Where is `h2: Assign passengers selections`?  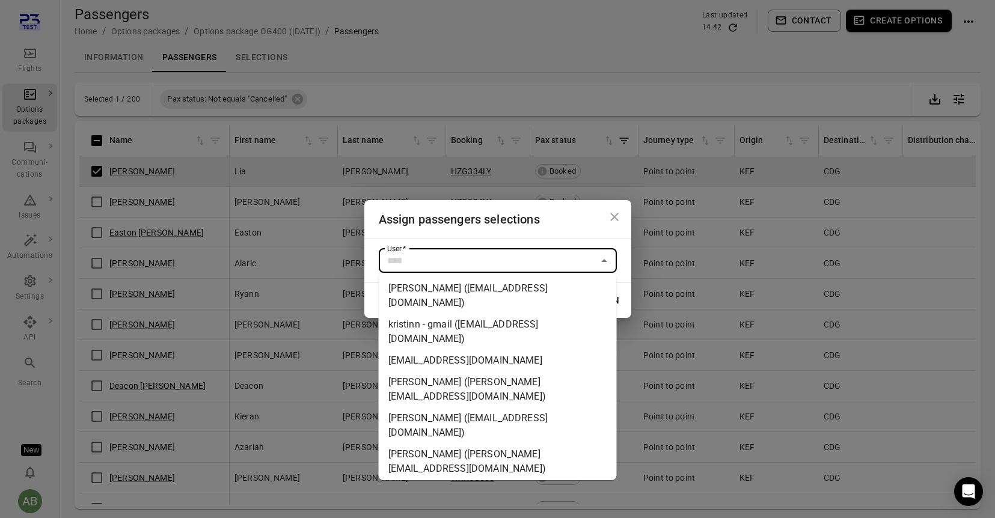
h2: Assign passengers selections is located at coordinates (498, 219).